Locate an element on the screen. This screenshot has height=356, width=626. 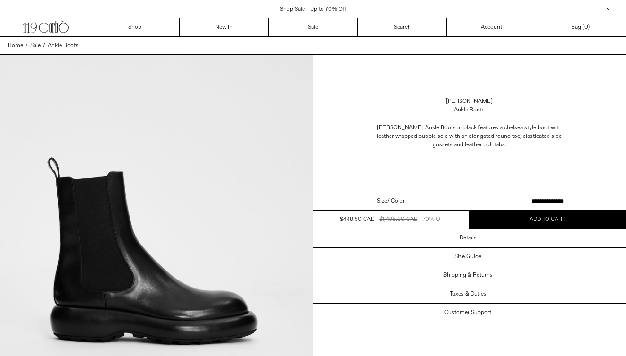
span: Ankle Boots is located at coordinates (63, 46).